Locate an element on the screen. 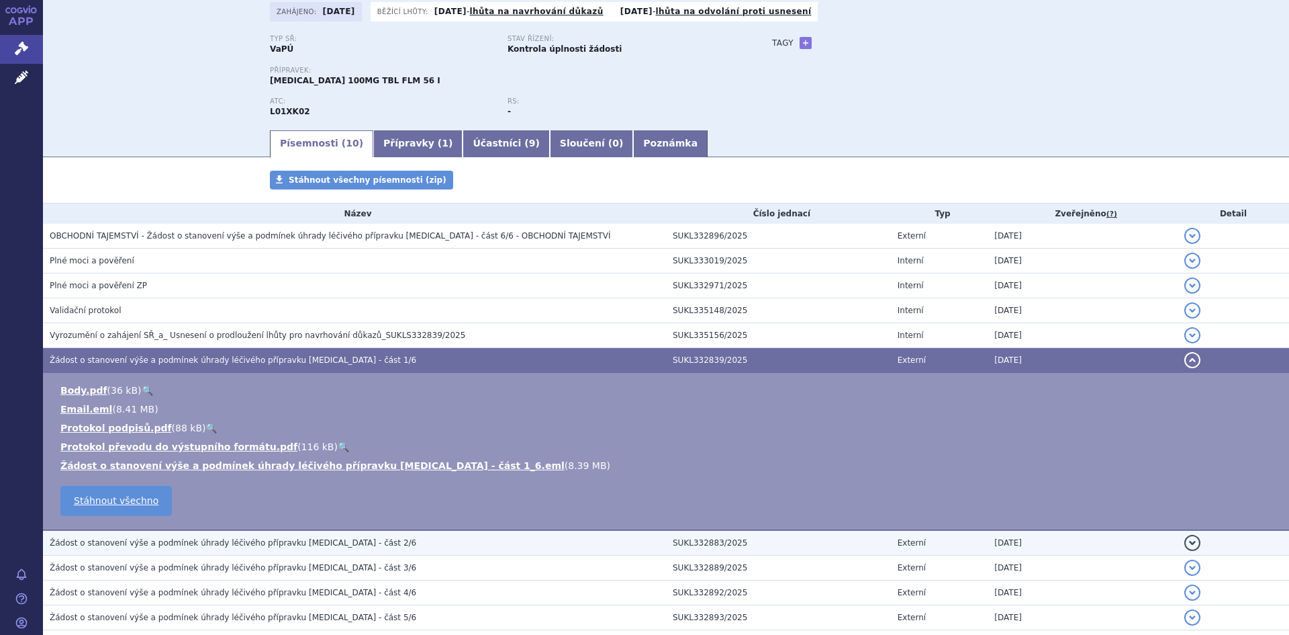  span: 8.41 MB is located at coordinates (135, 409).